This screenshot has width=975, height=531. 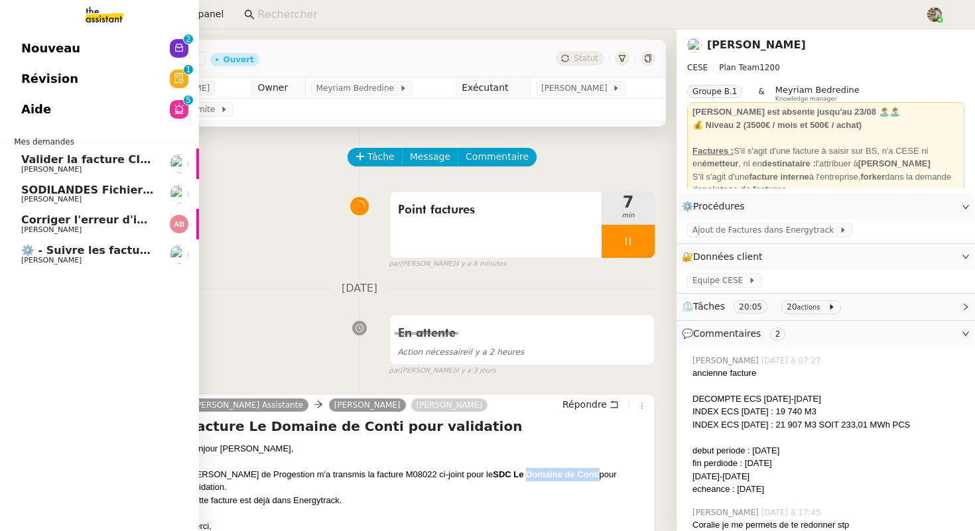 I want to click on span: Procédures, so click(x=719, y=206).